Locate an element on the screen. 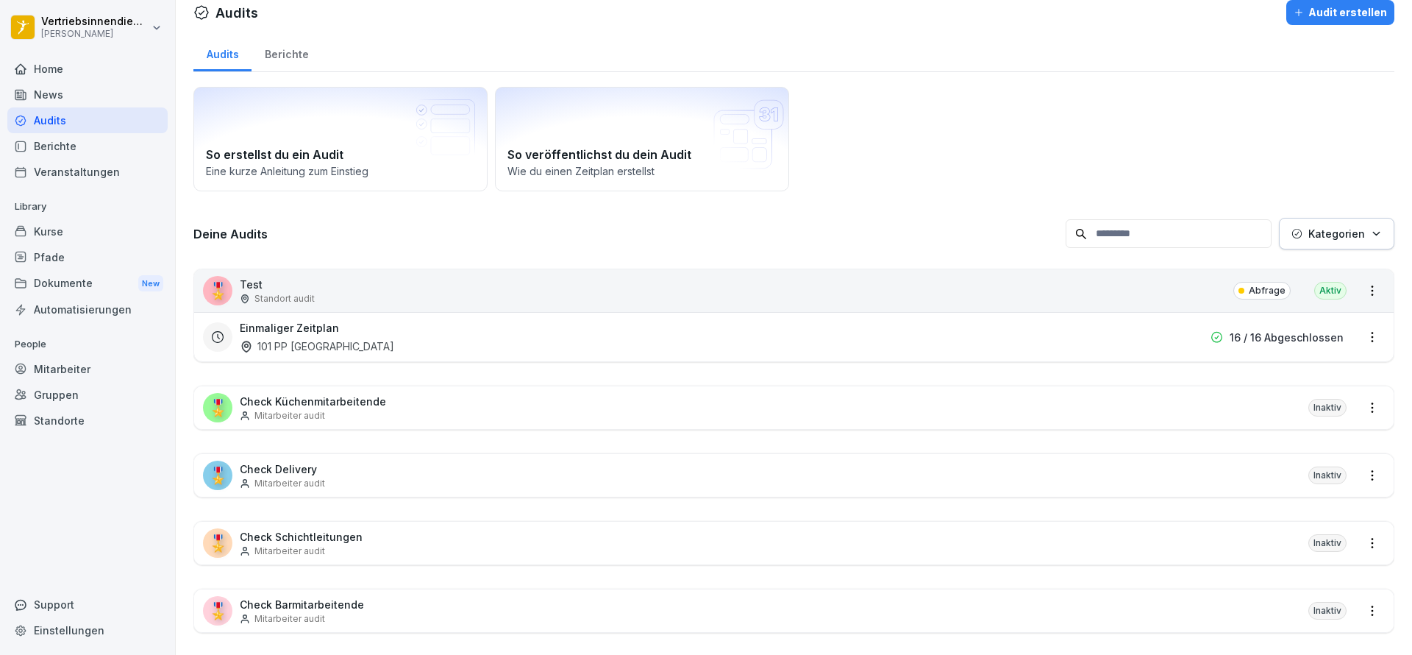 The height and width of the screenshot is (655, 1412). p: People is located at coordinates (88, 344).